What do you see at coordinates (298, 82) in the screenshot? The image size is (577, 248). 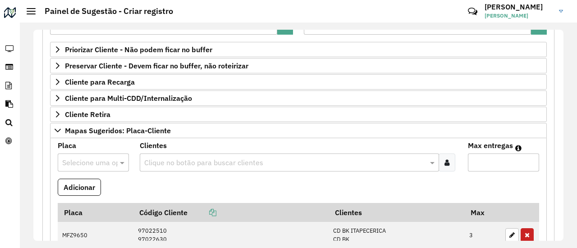 I see `a: Cliente para Recarga` at bounding box center [298, 82].